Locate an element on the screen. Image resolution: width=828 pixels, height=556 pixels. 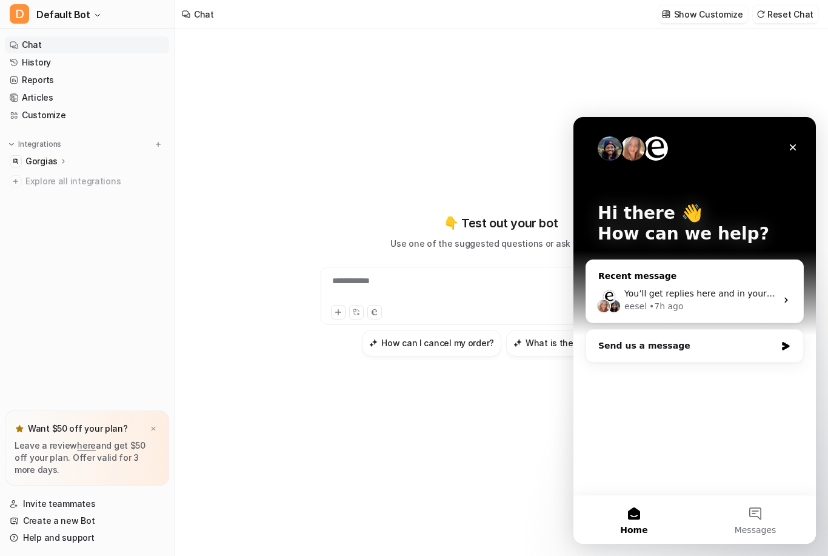
div: Recent messageeesel avatarKatelin avatarAmogh avatarYou’ll get replies here and in your email: ✉️... is located at coordinates (121, 174).